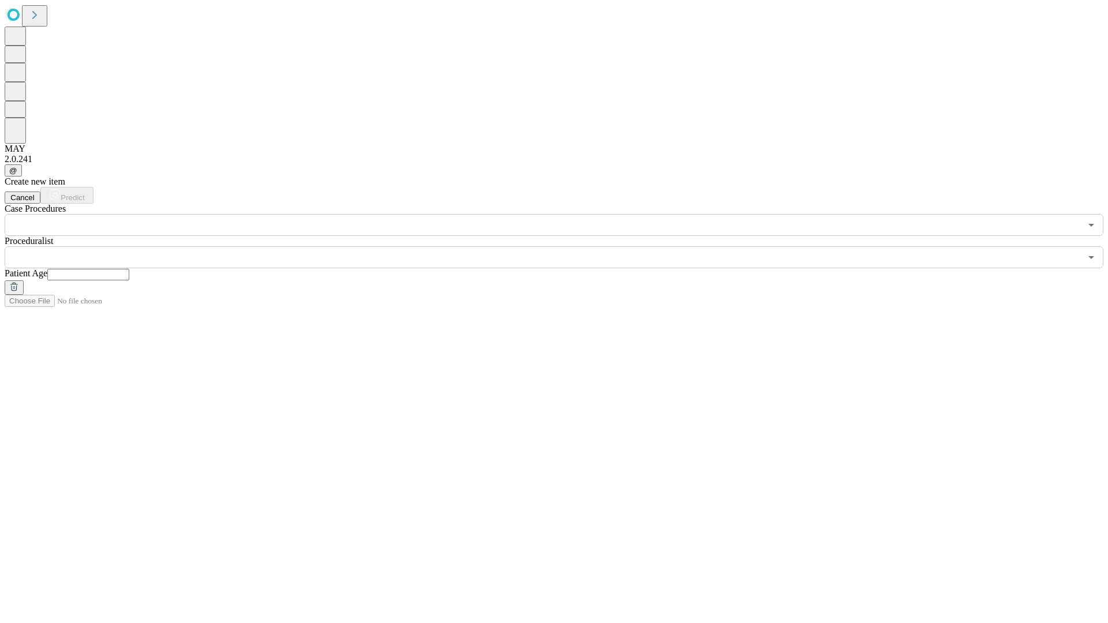 The height and width of the screenshot is (623, 1108). What do you see at coordinates (67, 195) in the screenshot?
I see `button: Predict` at bounding box center [67, 195].